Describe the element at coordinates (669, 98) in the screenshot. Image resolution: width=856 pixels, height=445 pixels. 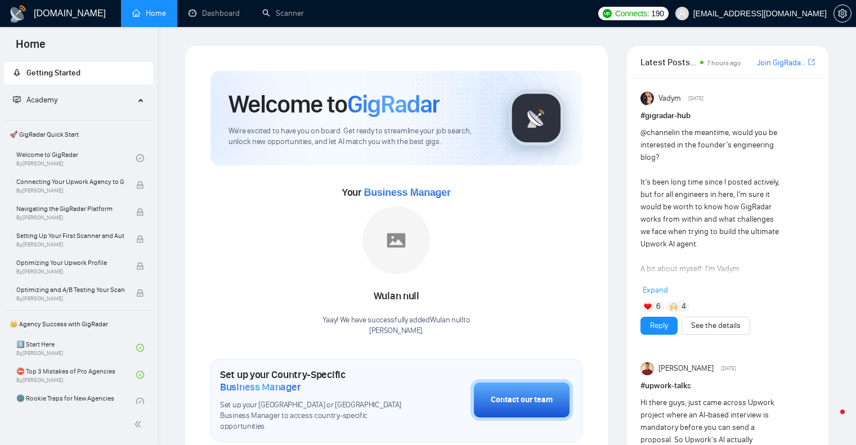
I see `span: Vadym` at that location.